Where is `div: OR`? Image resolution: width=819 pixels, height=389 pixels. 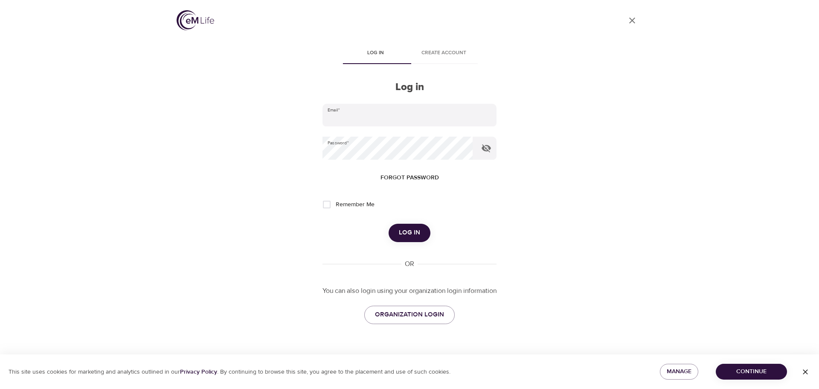 div: OR is located at coordinates (410, 264).